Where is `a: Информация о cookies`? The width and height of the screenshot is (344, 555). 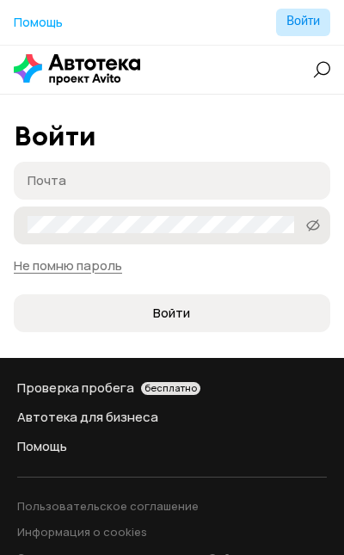 a: Информация о cookies is located at coordinates (131, 531).